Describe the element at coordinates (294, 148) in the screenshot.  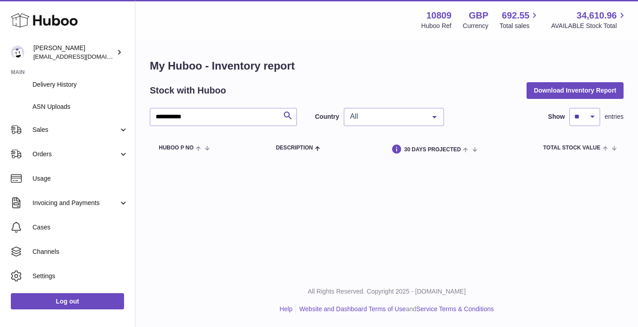
I see `span: Description` at that location.